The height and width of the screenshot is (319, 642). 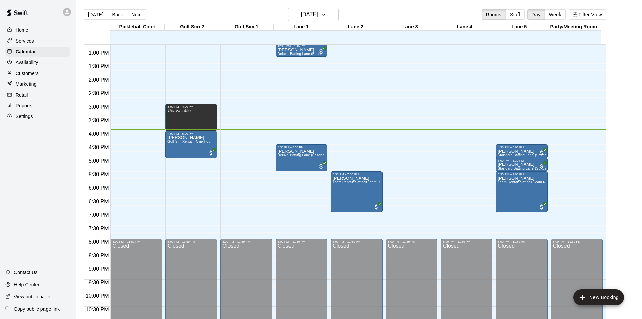 What do you see at coordinates (588, 15) in the screenshot?
I see `button: Filter View` at bounding box center [588, 15].